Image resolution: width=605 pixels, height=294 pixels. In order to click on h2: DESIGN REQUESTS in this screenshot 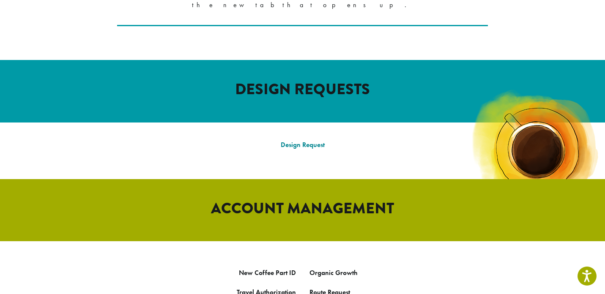, I will do `click(303, 89)`.